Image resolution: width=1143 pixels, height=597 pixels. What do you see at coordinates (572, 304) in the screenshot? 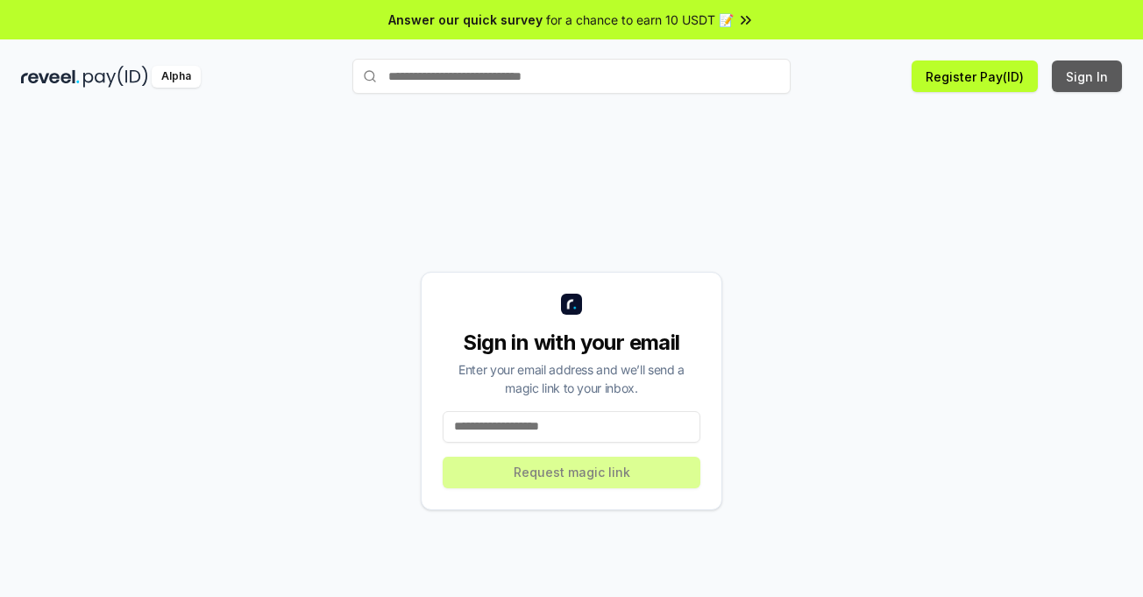
I see `img: logo_small` at bounding box center [572, 304].